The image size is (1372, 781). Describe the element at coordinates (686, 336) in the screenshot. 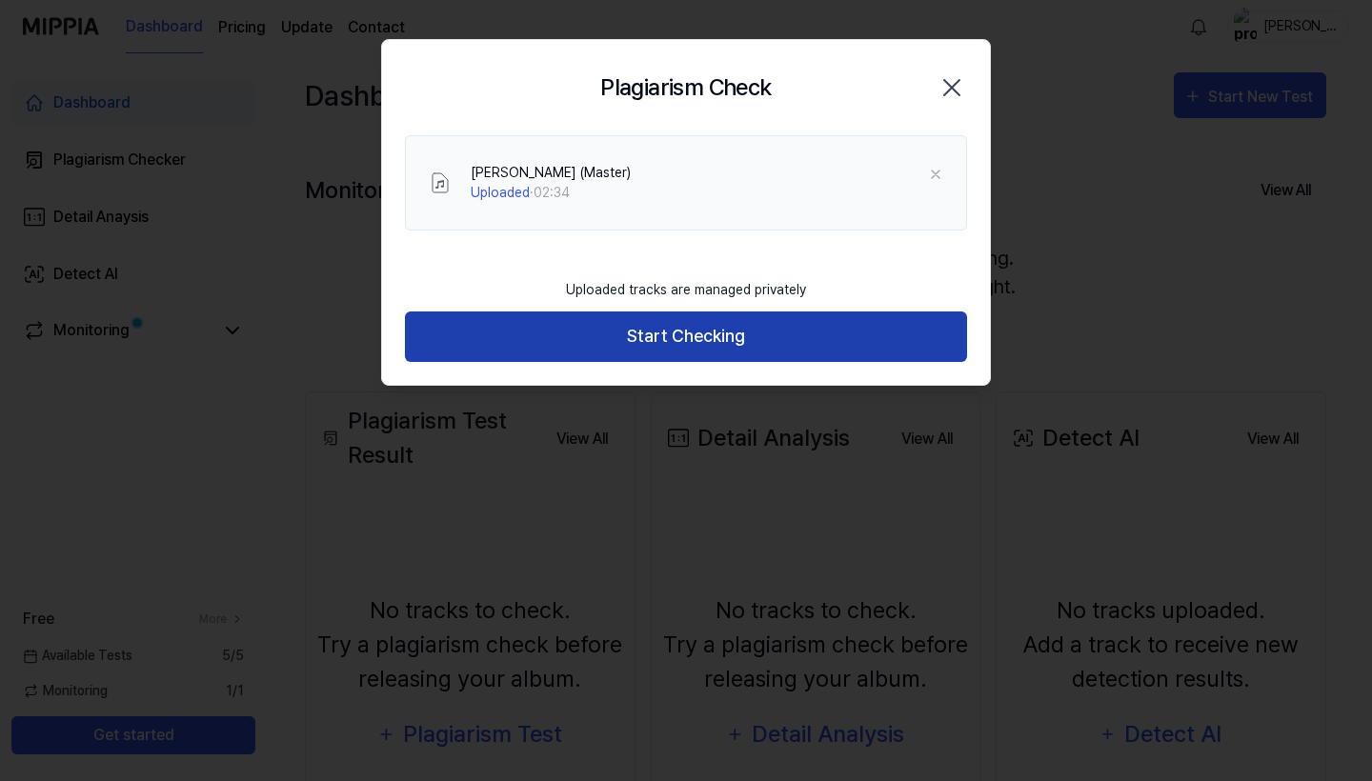

I see `button: Start Checking` at that location.